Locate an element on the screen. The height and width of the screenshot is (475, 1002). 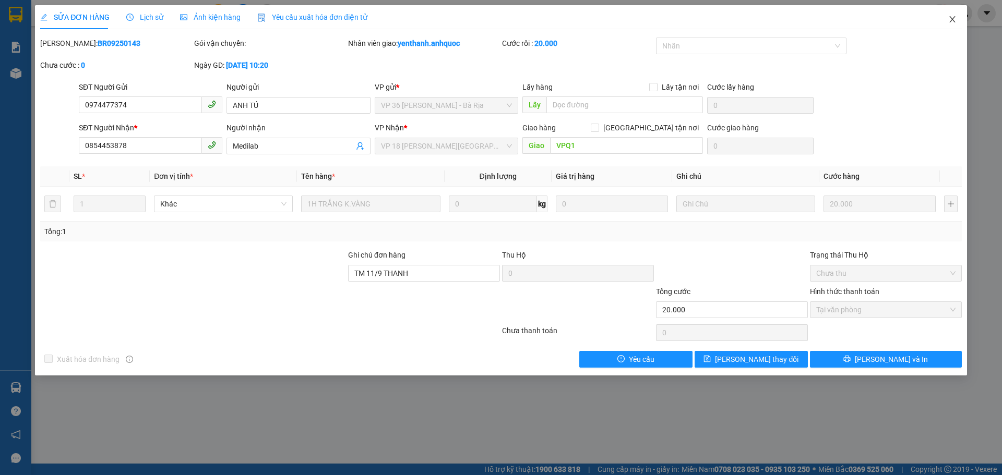
div: Trạng thái Thu Hộ is located at coordinates (886, 255).